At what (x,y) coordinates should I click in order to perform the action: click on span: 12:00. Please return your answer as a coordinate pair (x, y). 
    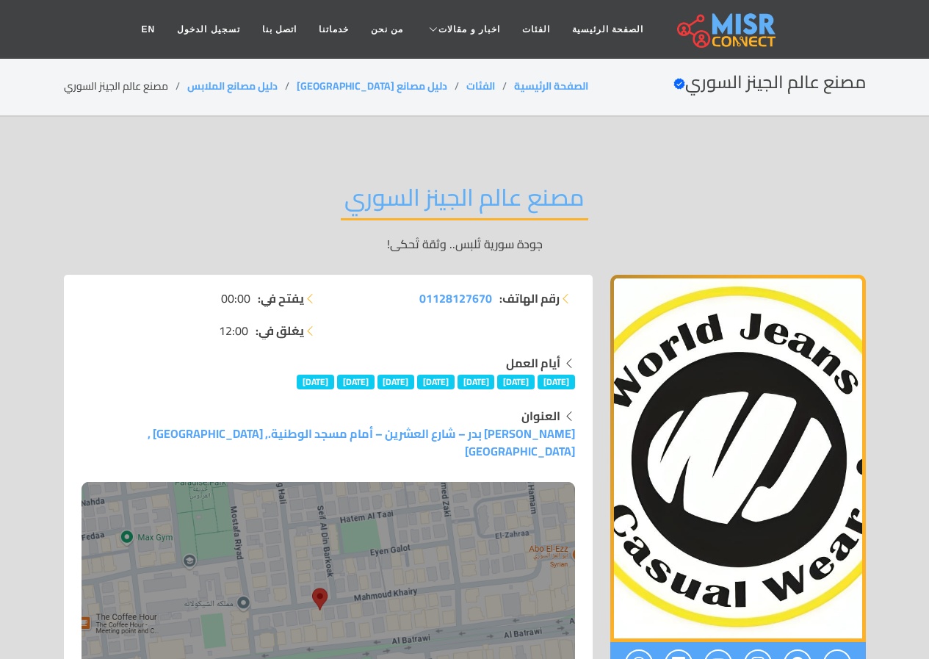
    Looking at the image, I should click on (234, 330).